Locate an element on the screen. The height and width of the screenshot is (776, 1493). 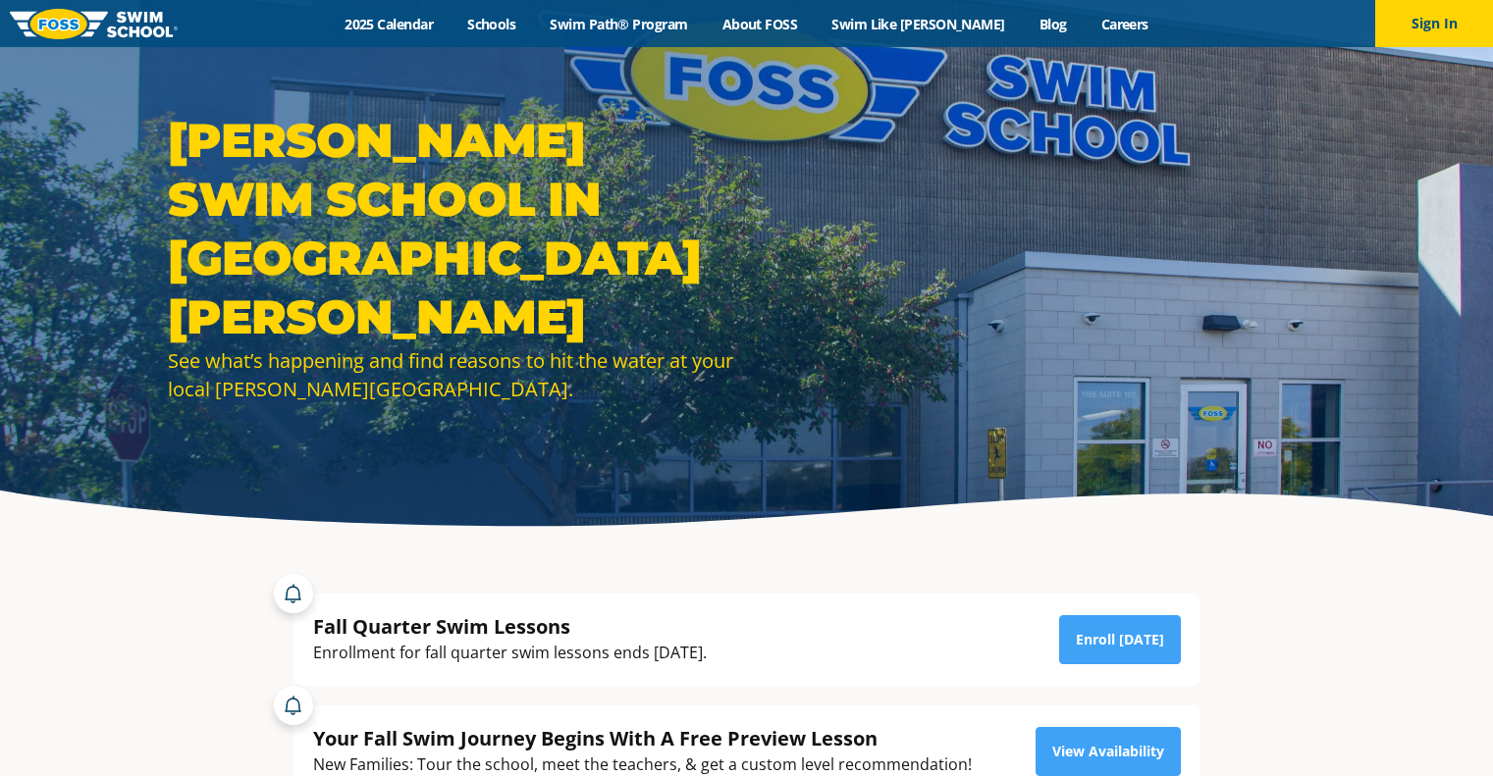
img: FOSS Swim School Logo is located at coordinates (93, 24).